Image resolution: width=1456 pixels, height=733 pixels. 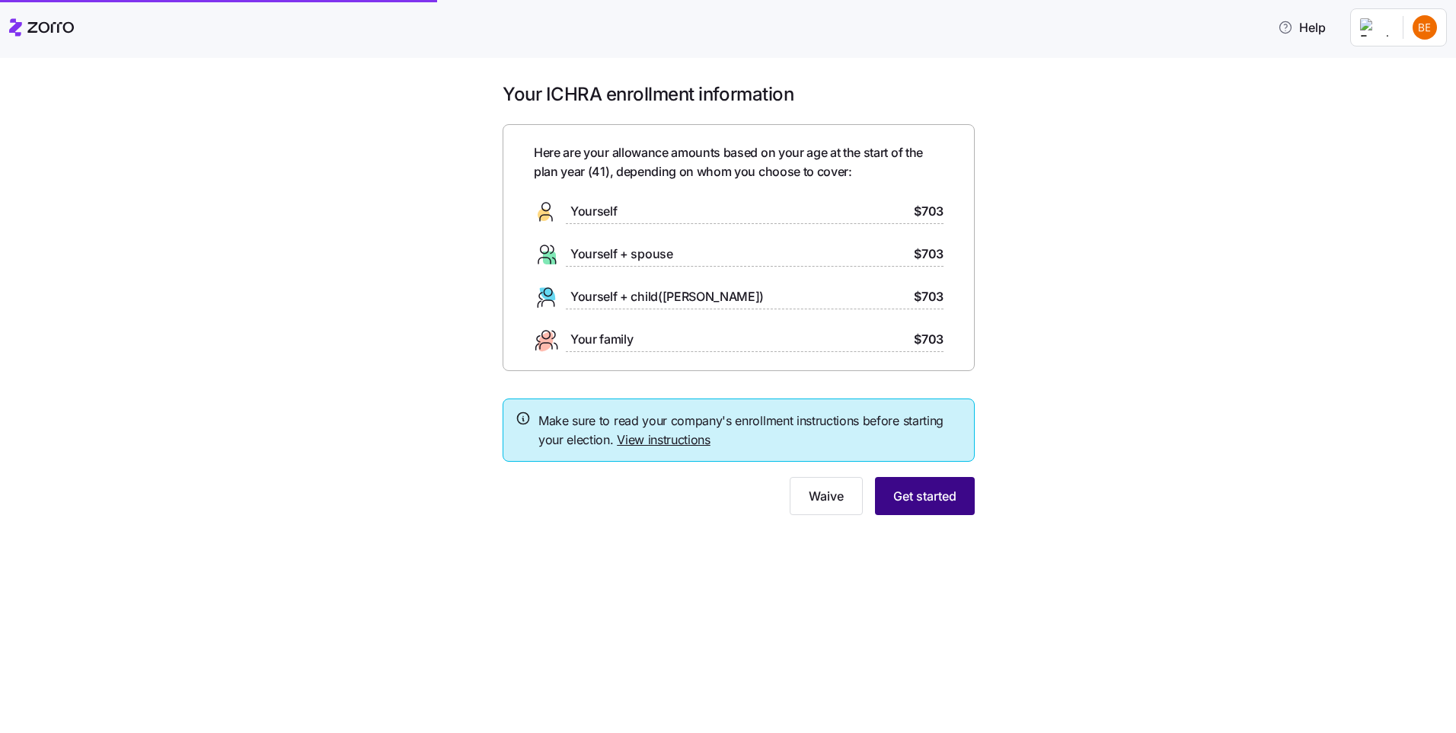 I want to click on span: Yourself, so click(x=593, y=211).